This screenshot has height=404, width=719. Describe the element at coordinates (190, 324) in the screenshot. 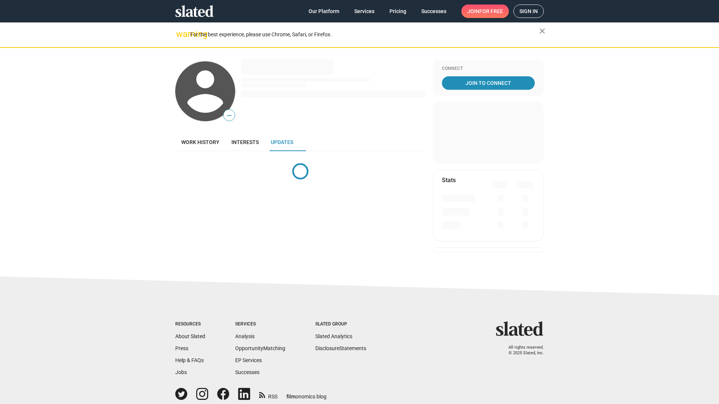

I see `div: Resources` at that location.